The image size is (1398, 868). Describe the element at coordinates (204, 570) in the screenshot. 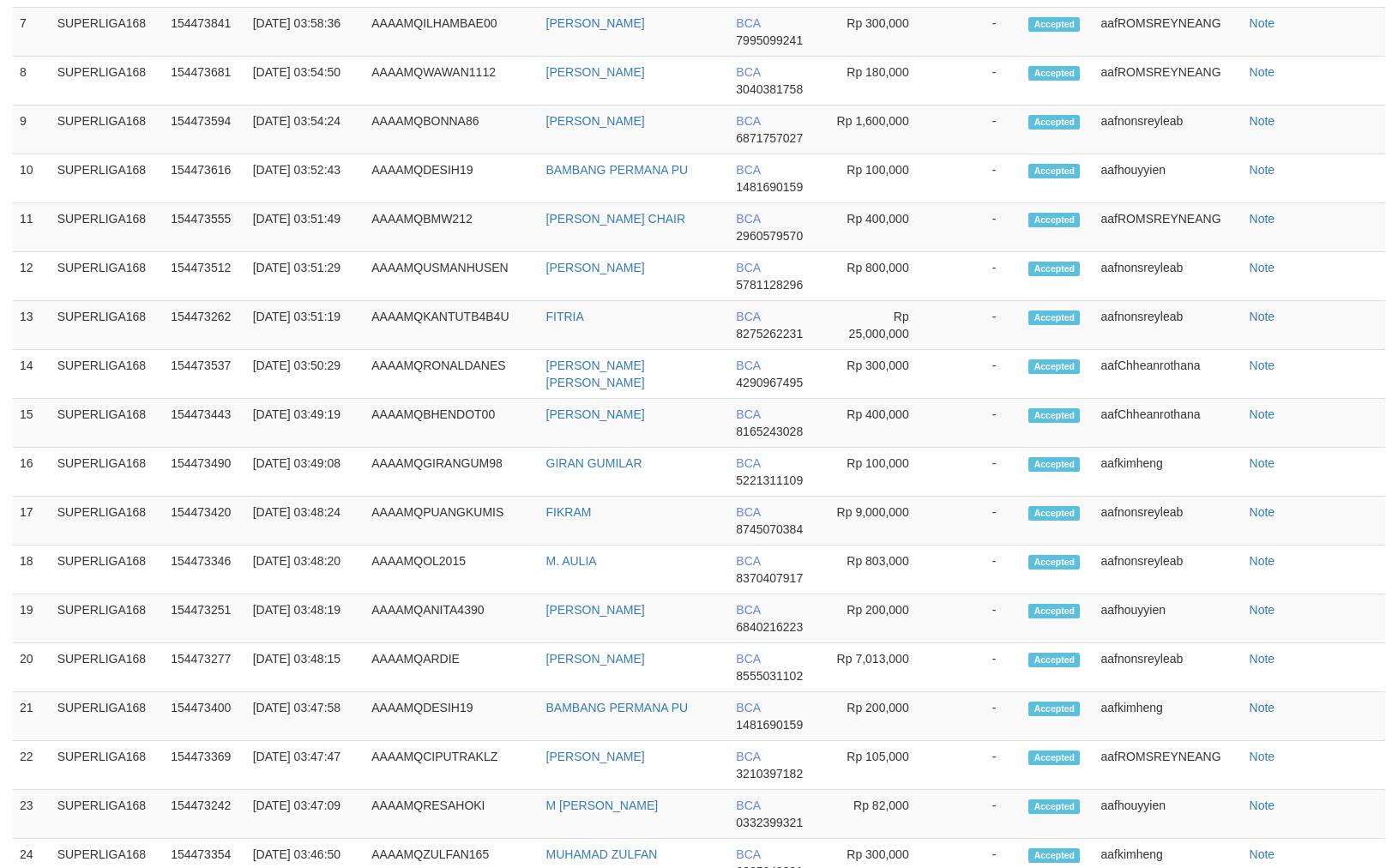

I see `td: 154473346` at that location.